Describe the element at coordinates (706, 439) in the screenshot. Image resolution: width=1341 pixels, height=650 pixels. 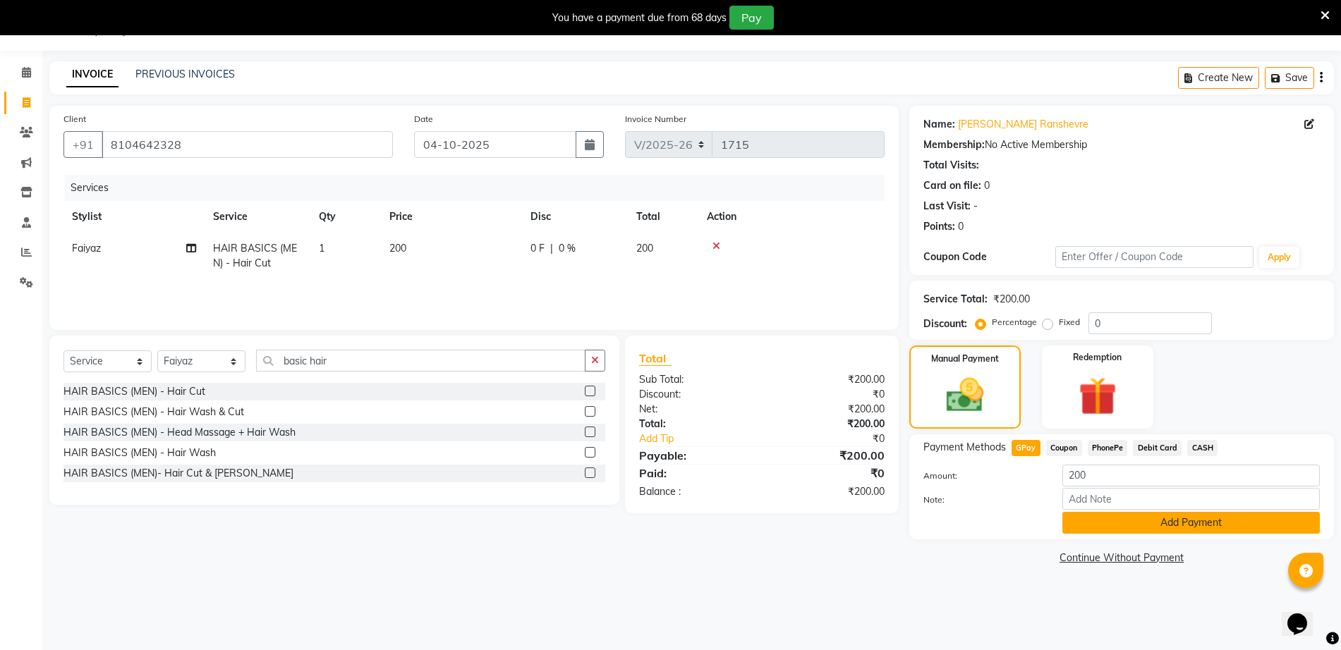
I see `a: Add Tip` at that location.